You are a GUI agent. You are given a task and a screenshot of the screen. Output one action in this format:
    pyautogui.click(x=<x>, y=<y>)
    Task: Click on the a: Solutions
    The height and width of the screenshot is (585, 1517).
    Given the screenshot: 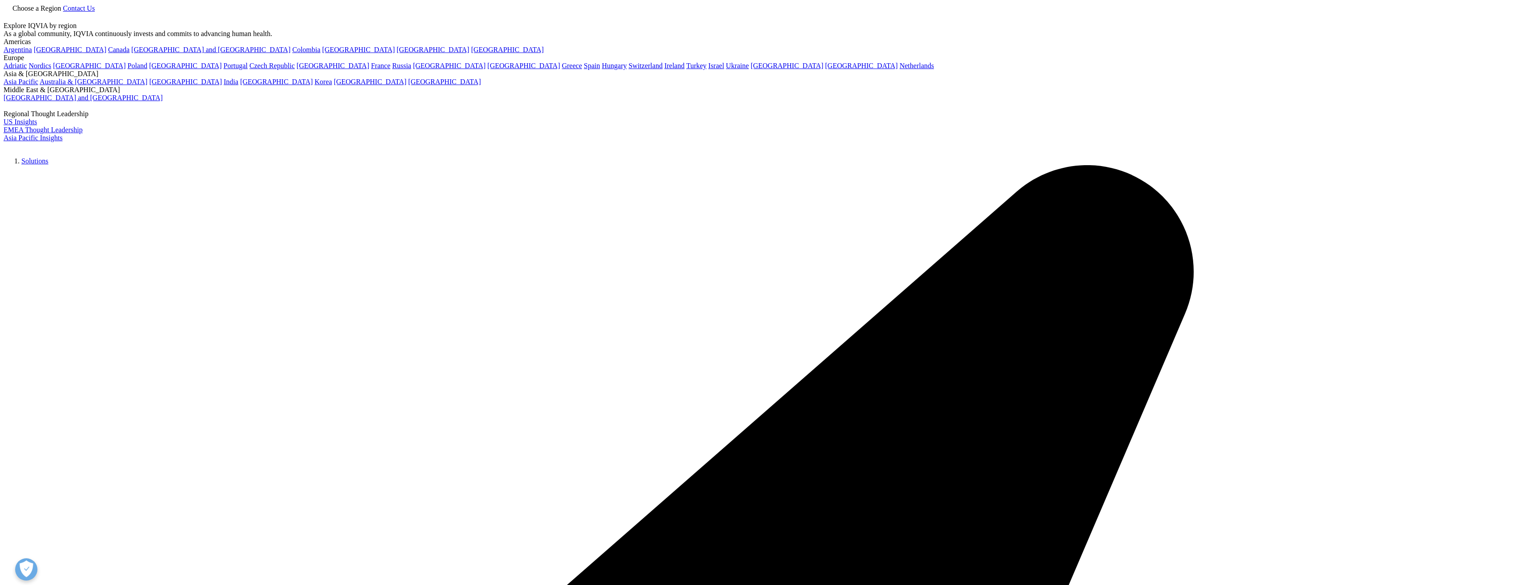 What is the action you would take?
    pyautogui.click(x=35, y=161)
    